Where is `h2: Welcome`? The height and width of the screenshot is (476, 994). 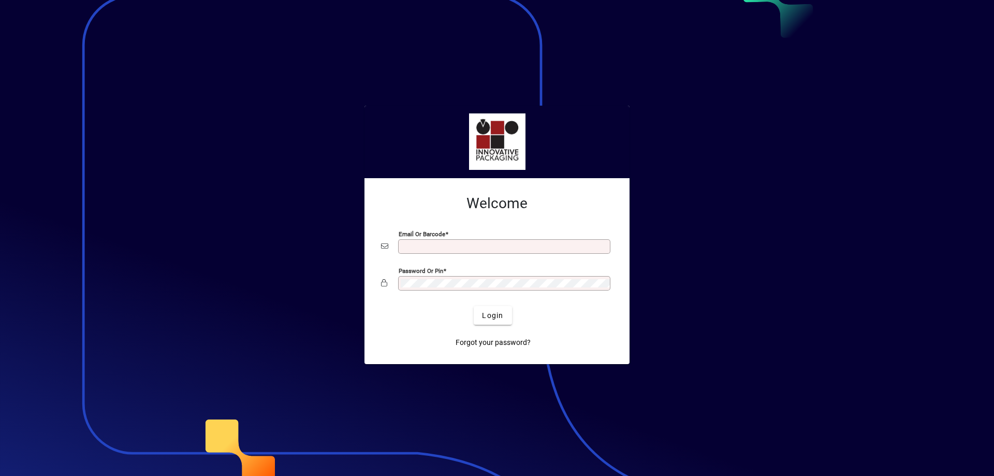 h2: Welcome is located at coordinates (497, 203).